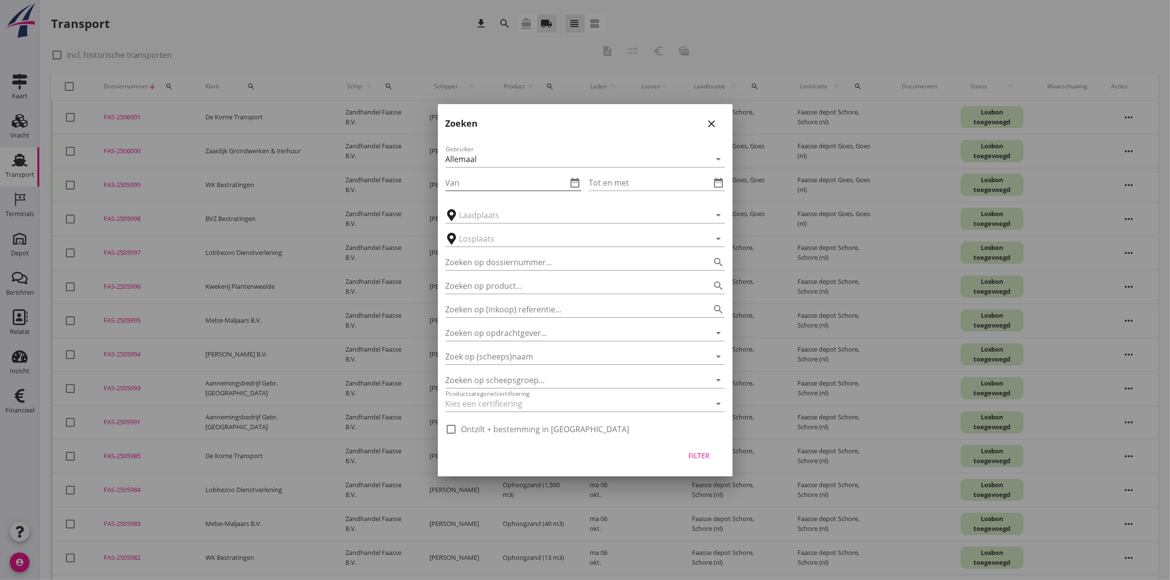 The height and width of the screenshot is (580, 1170). Describe the element at coordinates (578, 215) in the screenshot. I see `input: Laadplaats` at that location.